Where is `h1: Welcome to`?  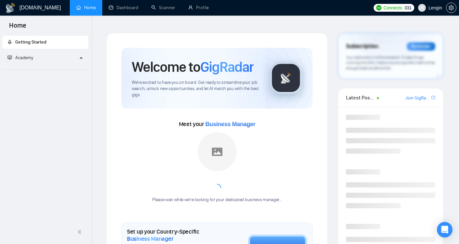
h1: Welcome to is located at coordinates (192, 67).